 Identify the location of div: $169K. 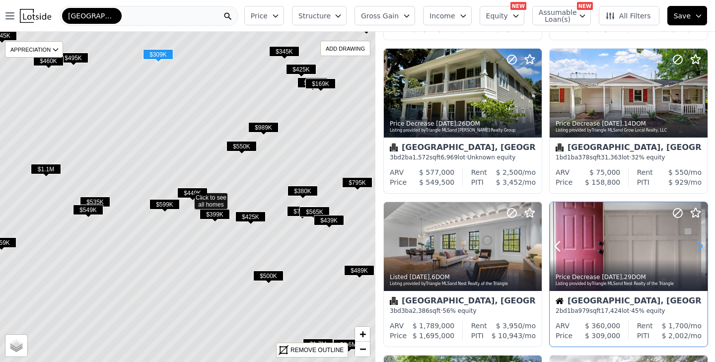
(320, 85).